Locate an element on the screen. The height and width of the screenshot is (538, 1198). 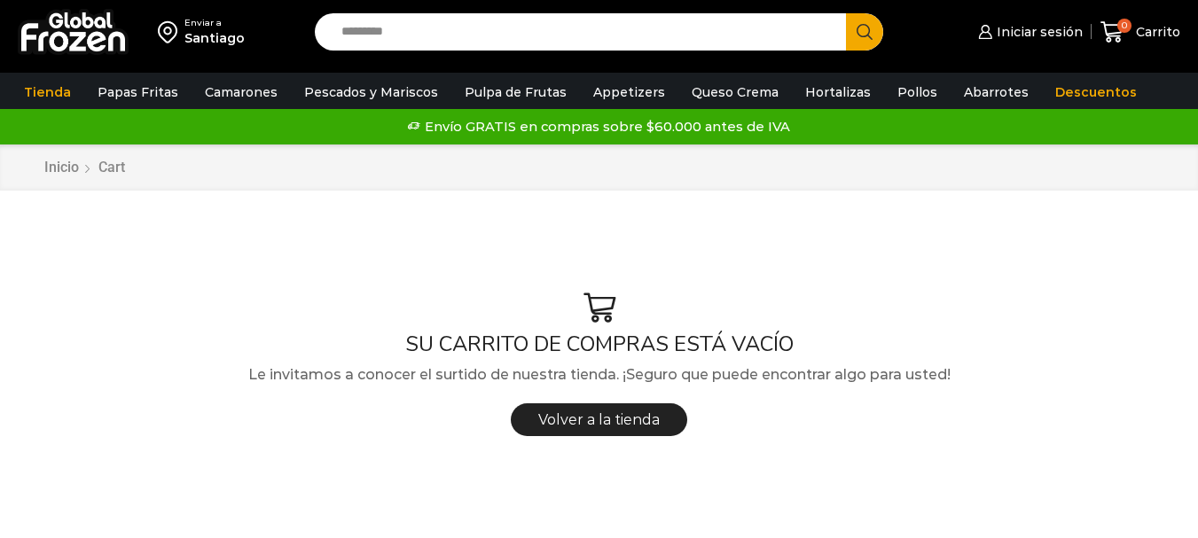
a: Volver a la tienda is located at coordinates (598, 419).